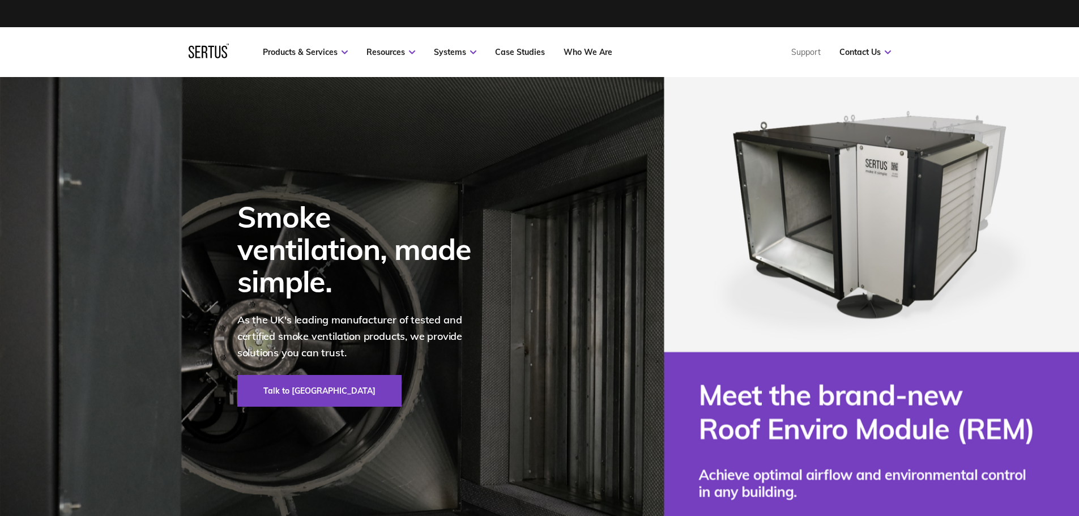 This screenshot has width=1079, height=516. What do you see at coordinates (391, 52) in the screenshot?
I see `a: Resources` at bounding box center [391, 52].